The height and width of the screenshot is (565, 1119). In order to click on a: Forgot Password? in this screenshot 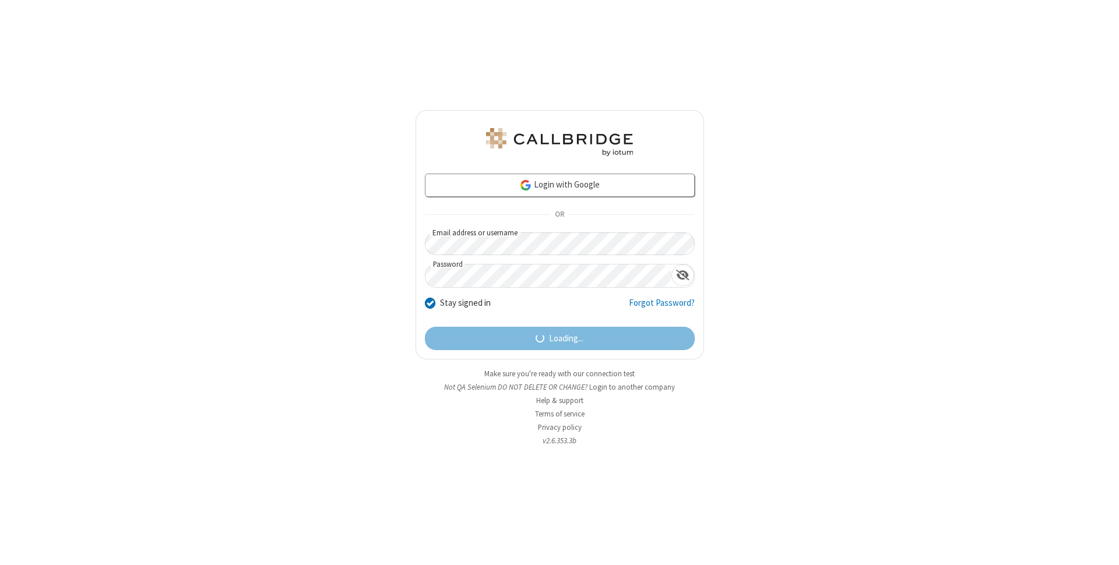, I will do `click(661, 308)`.